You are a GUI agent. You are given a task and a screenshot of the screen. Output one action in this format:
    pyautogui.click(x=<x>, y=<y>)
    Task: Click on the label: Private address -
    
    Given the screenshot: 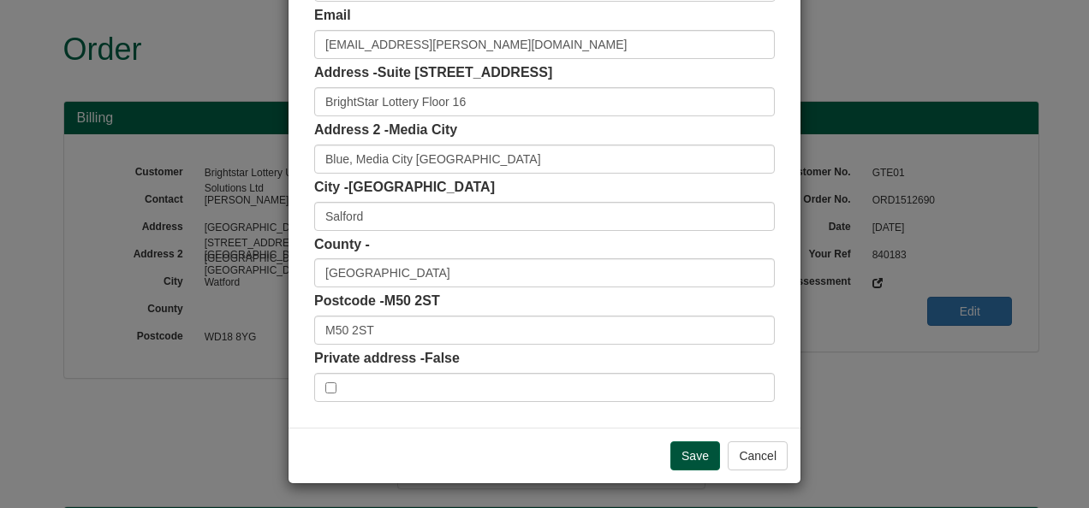 What is the action you would take?
    pyautogui.click(x=387, y=359)
    